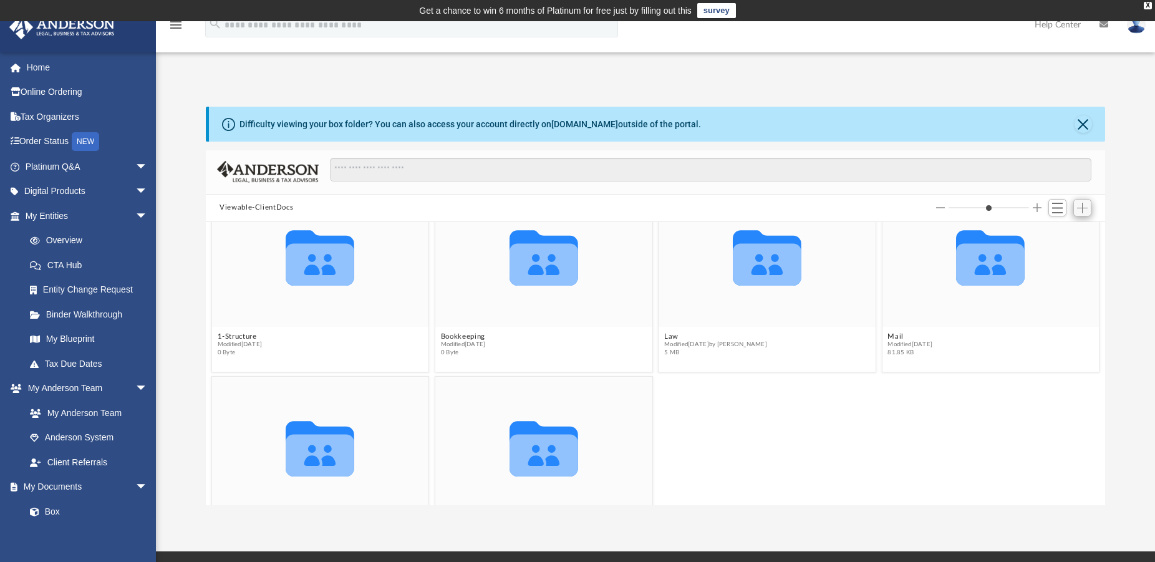 The image size is (1155, 562). Describe the element at coordinates (715, 352) in the screenshot. I see `span: 5 MB` at that location.